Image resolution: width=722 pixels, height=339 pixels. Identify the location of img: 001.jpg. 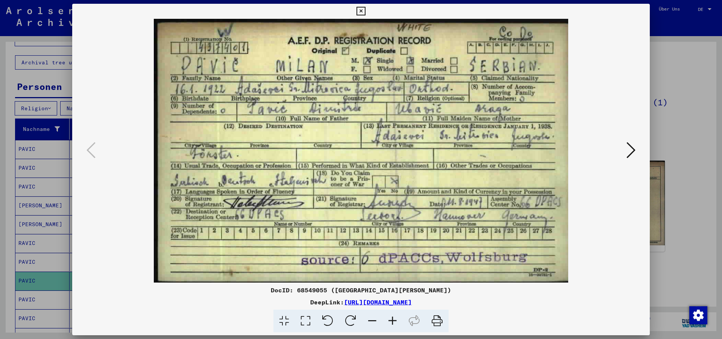
(361, 150).